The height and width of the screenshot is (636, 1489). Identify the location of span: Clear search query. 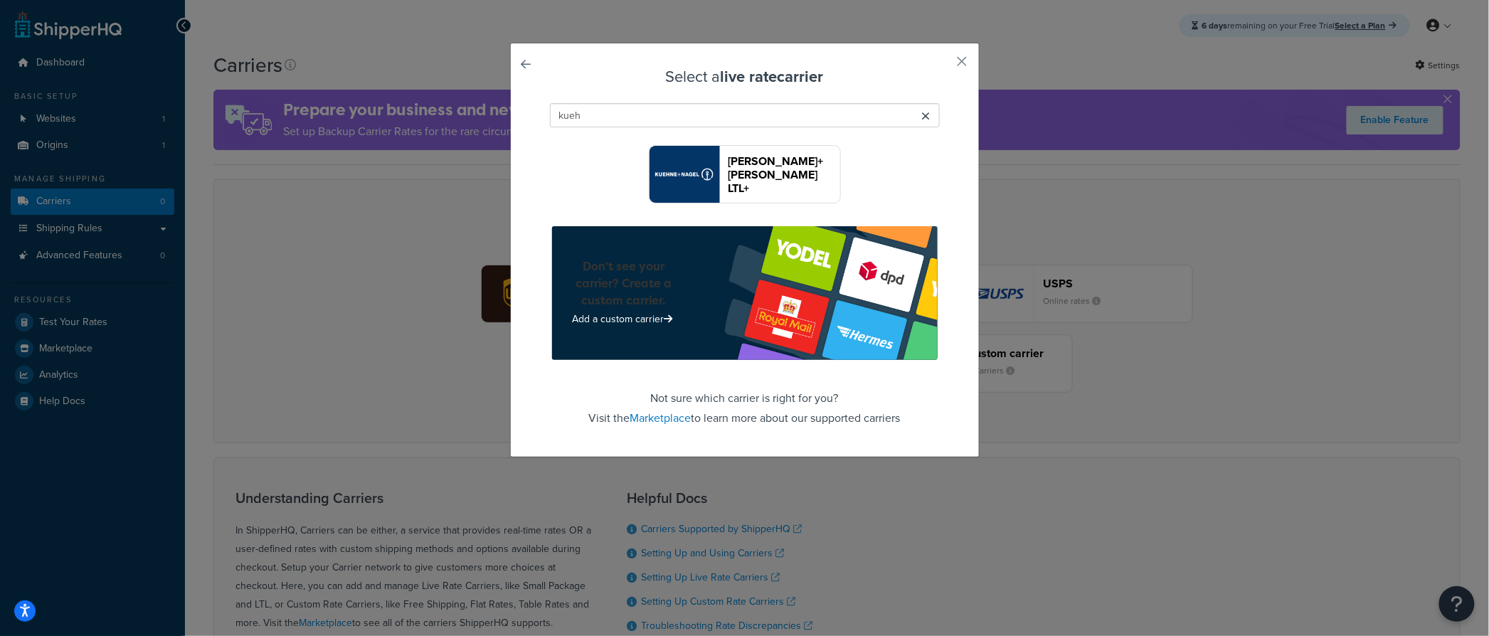
(927, 117).